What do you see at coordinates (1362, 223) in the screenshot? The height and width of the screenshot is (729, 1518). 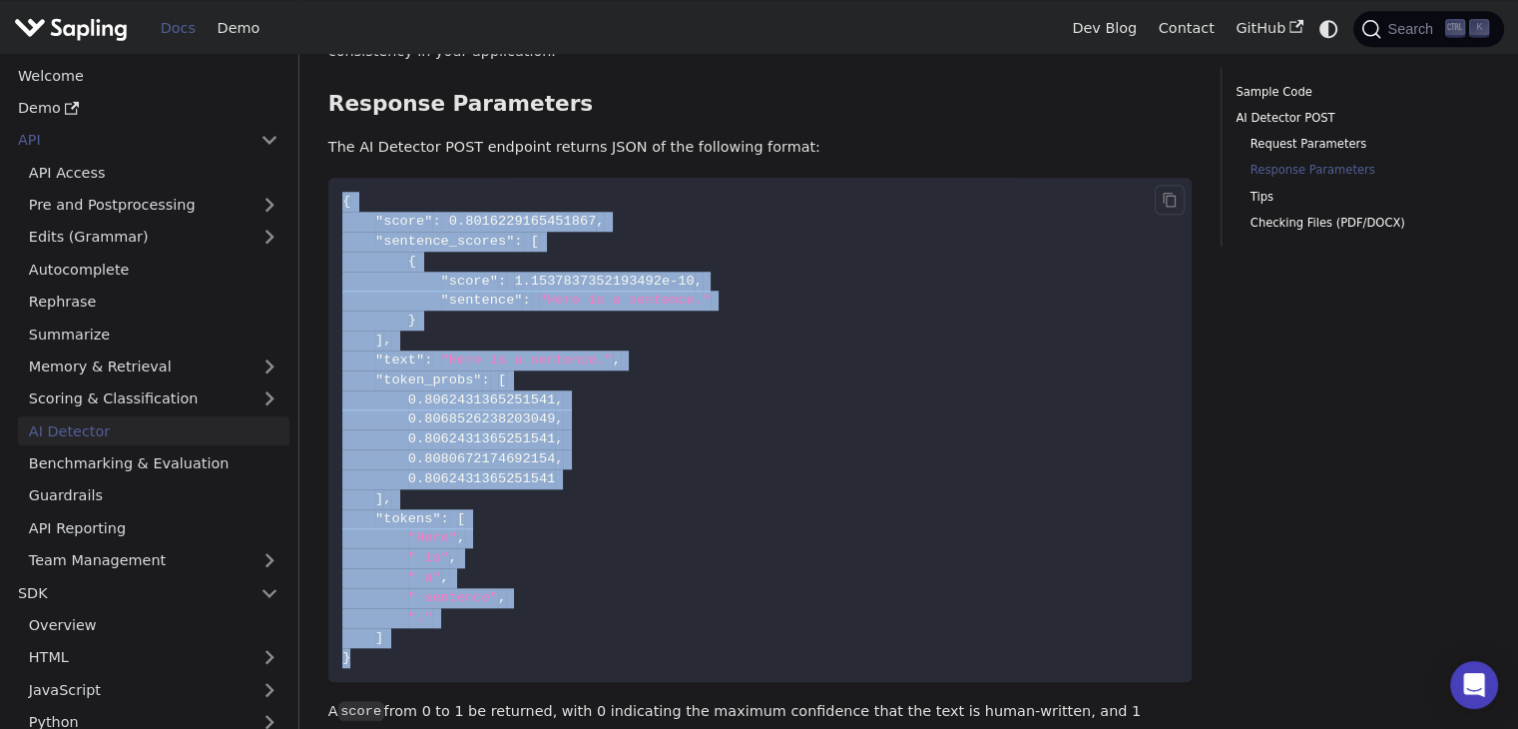 I see `a: Checking Files (PDF/DOCX)` at bounding box center [1362, 223].